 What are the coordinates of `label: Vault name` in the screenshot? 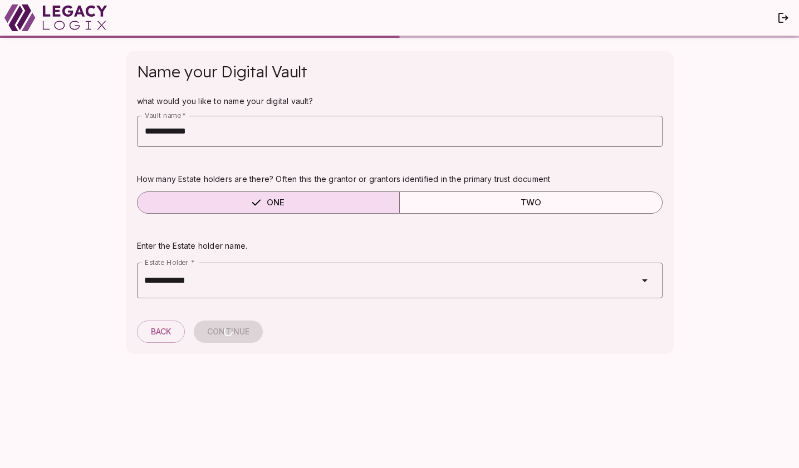 It's located at (165, 115).